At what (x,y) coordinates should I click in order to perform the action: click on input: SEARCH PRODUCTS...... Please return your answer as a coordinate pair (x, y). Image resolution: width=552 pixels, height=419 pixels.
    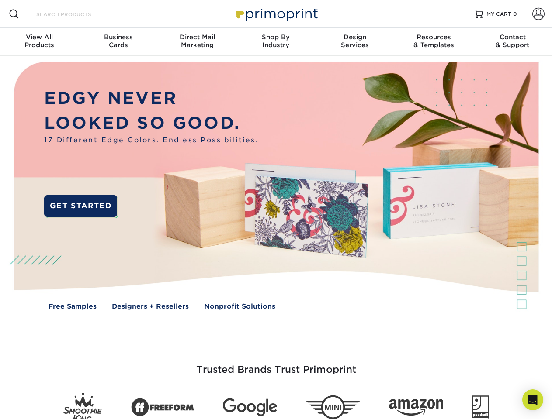
    Looking at the image, I should click on (78, 14).